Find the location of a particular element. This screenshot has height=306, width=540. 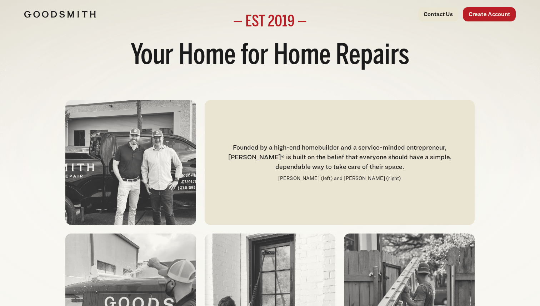

a: Contact Us is located at coordinates (438, 14).